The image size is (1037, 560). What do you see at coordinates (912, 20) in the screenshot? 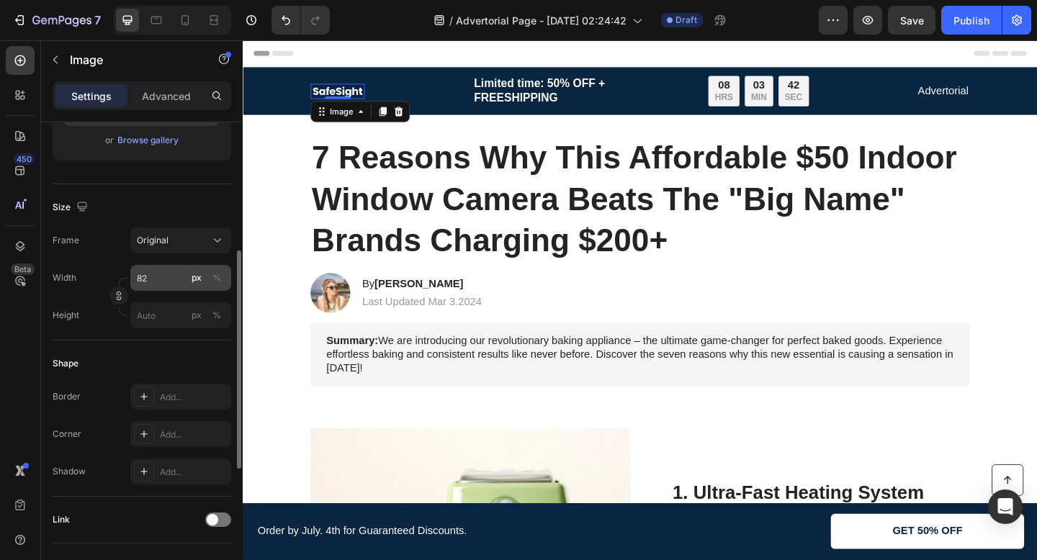
I see `span: Save` at bounding box center [912, 20].